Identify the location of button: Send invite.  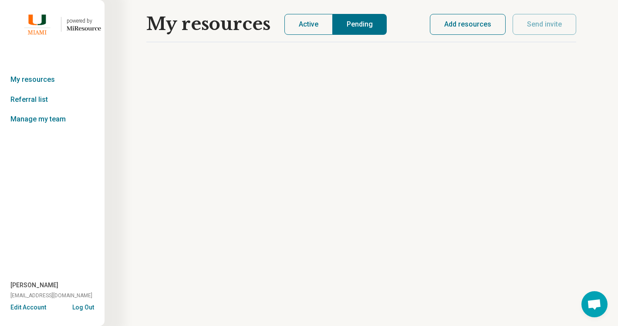
(545, 24).